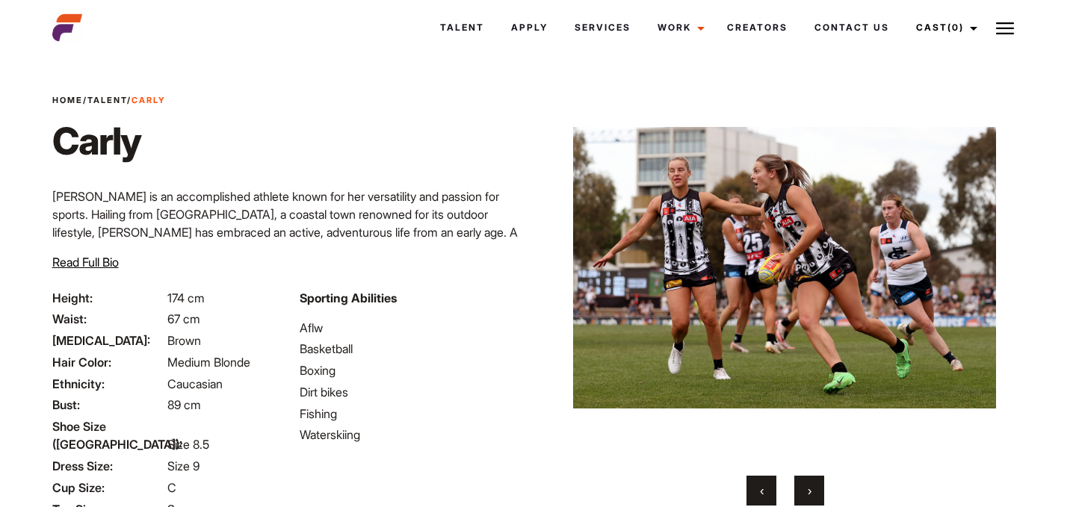 The image size is (1076, 507). What do you see at coordinates (414, 392) in the screenshot?
I see `li: Dirt bikes` at bounding box center [414, 392].